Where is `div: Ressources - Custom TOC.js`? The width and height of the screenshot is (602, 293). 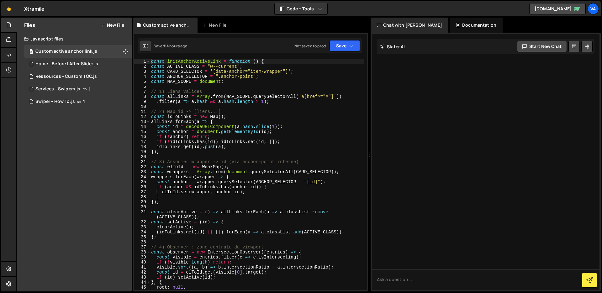 div: Ressources - Custom TOC.js is located at coordinates (66, 77).